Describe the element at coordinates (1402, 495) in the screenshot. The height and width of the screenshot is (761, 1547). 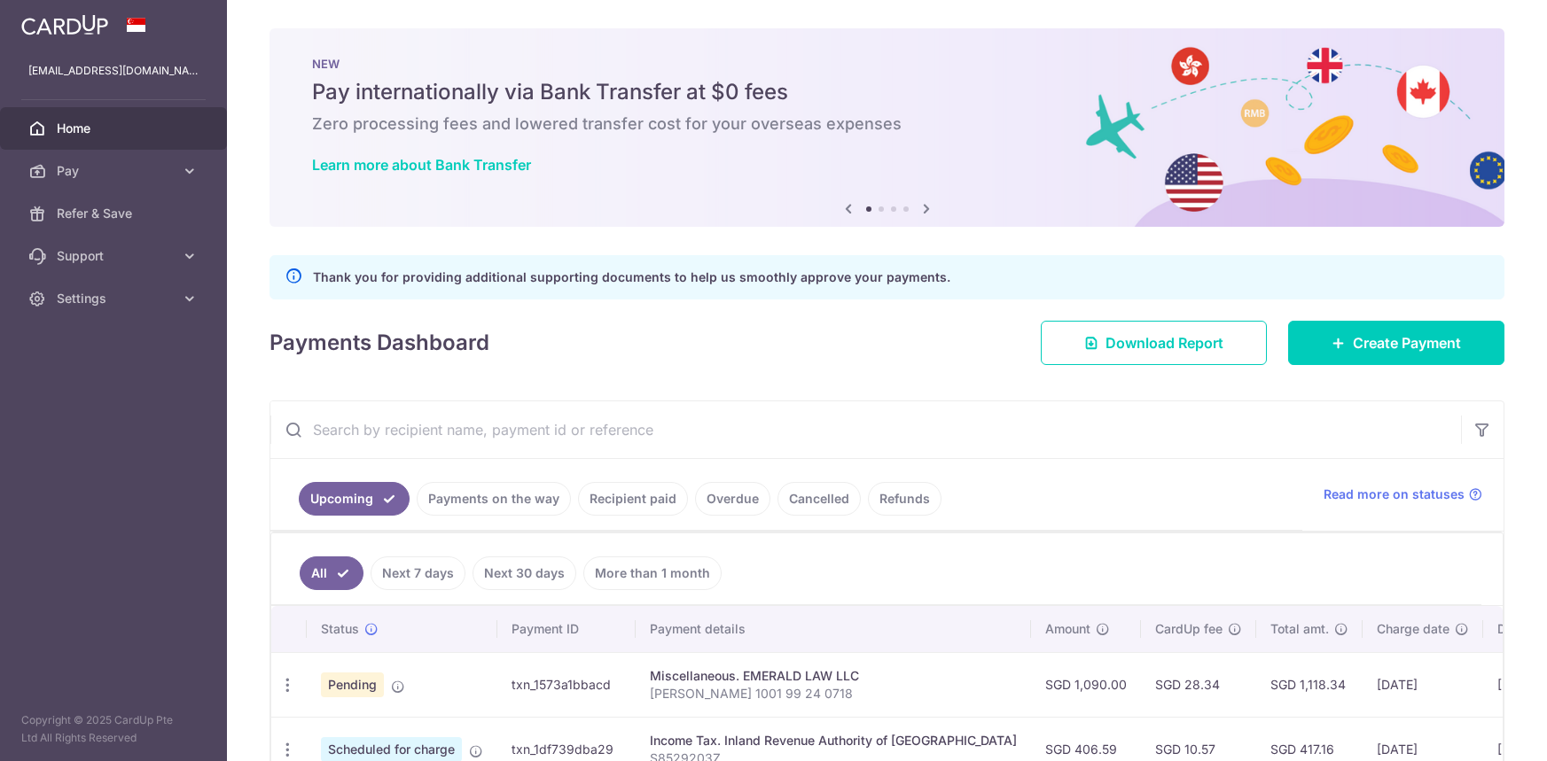
I see `a: Read more on statuses` at that location.